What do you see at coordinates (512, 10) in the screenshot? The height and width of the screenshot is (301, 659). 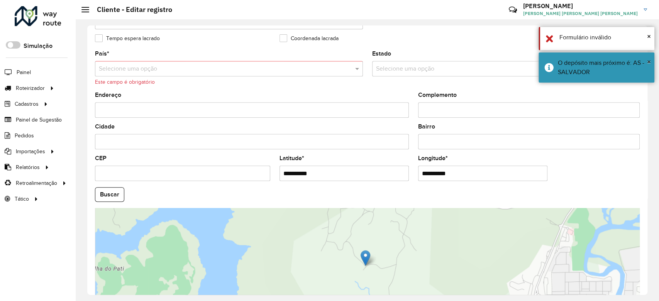 I see `a: Contato Rápido` at bounding box center [512, 10].